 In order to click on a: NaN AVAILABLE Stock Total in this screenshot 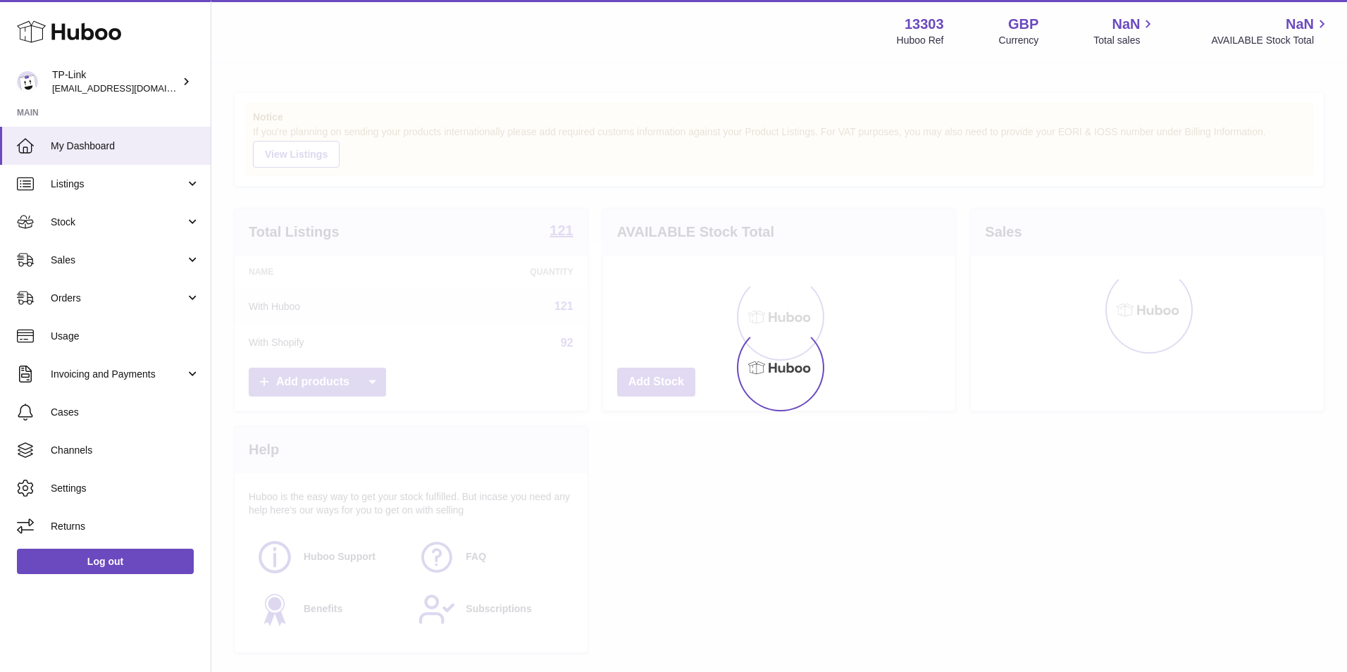, I will do `click(1271, 31)`.